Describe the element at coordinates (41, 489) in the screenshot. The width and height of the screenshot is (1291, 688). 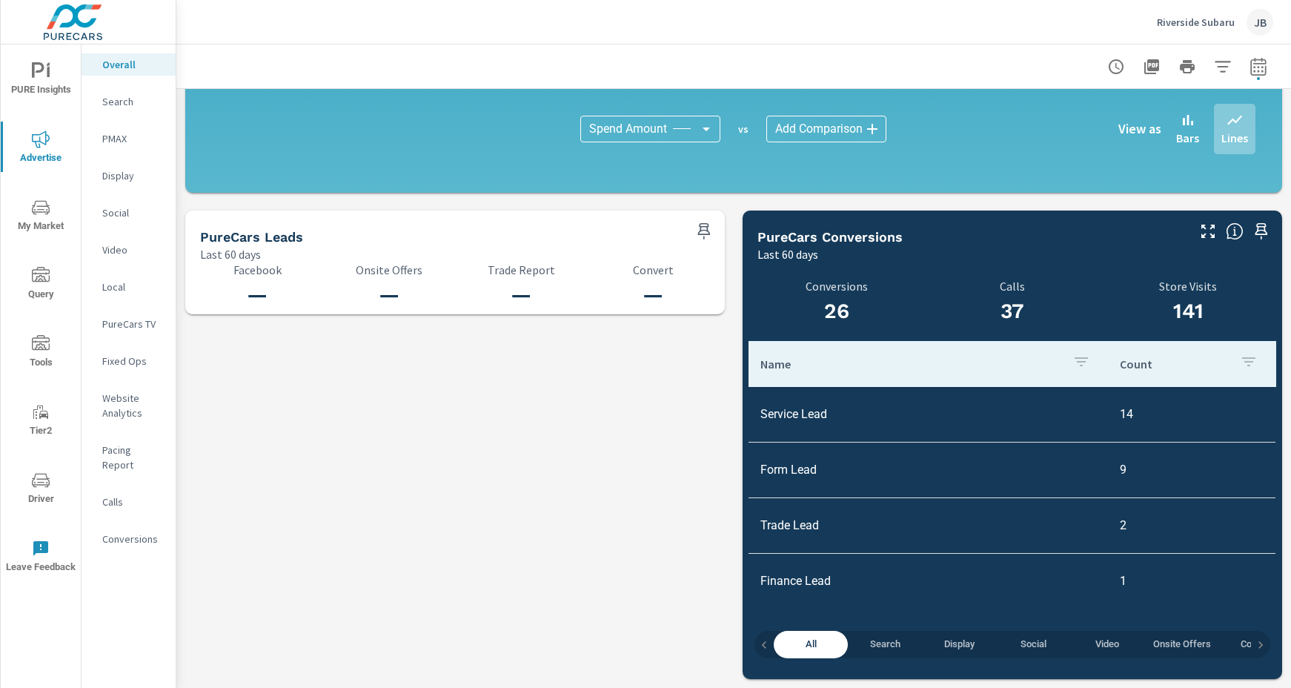
I see `span: Driver` at that location.